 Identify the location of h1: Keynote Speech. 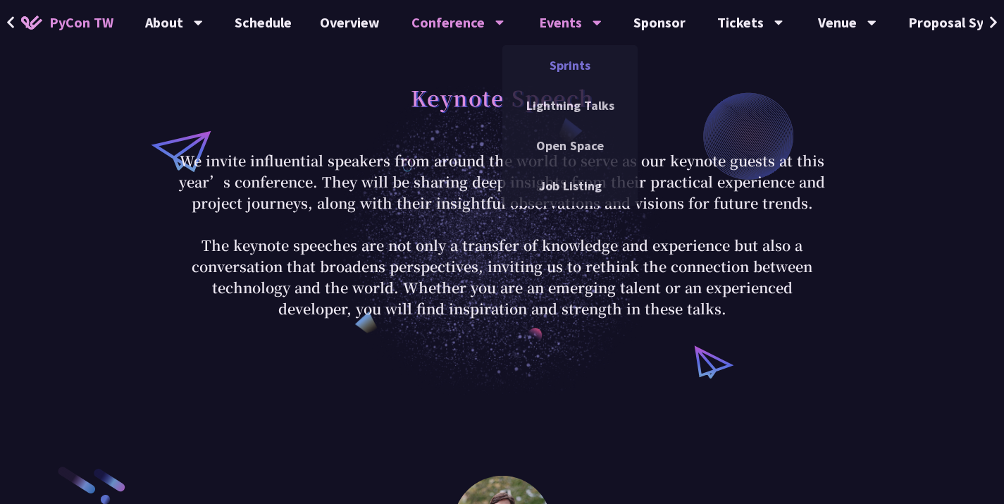
(503, 97).